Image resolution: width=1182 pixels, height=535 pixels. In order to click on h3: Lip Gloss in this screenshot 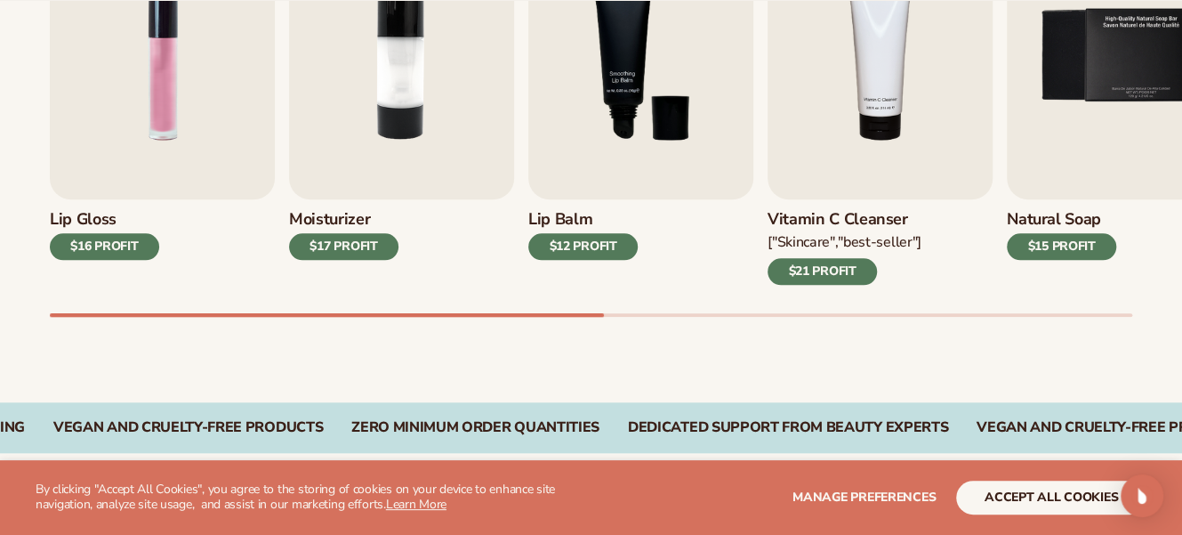, I will do `click(104, 220)`.